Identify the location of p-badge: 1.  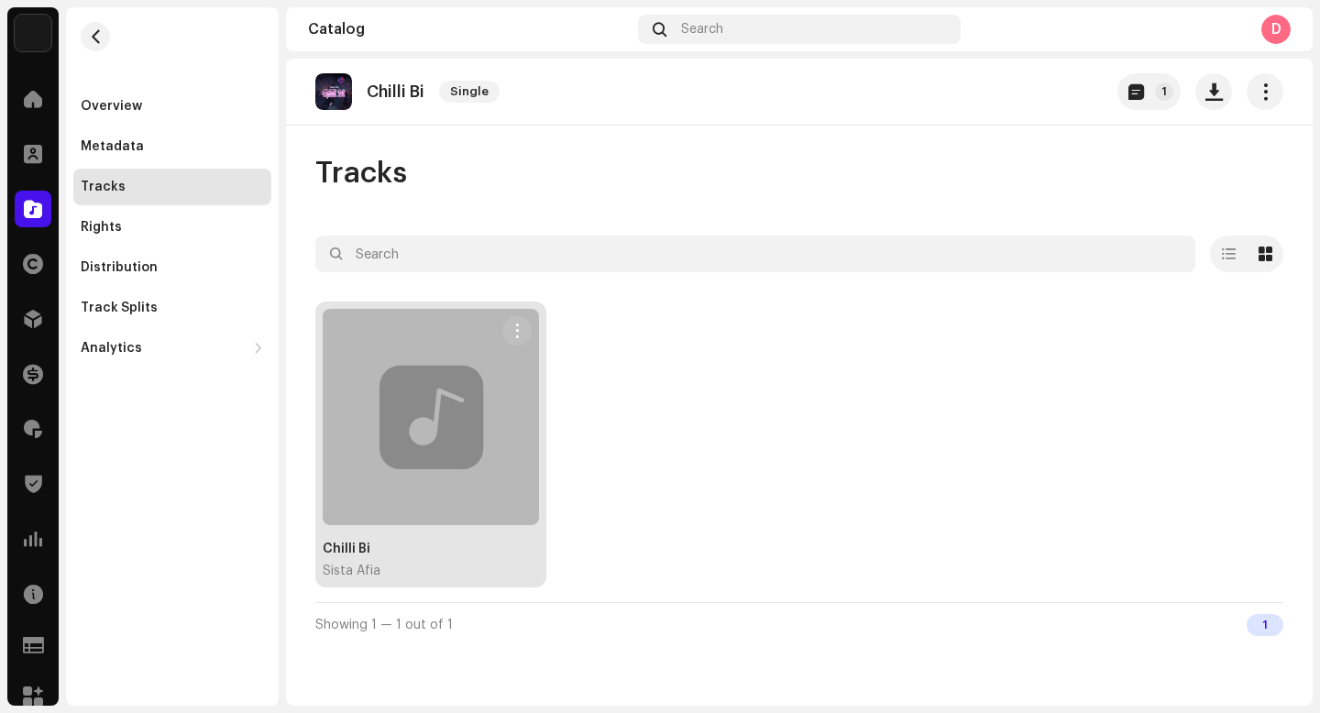
(1165, 92).